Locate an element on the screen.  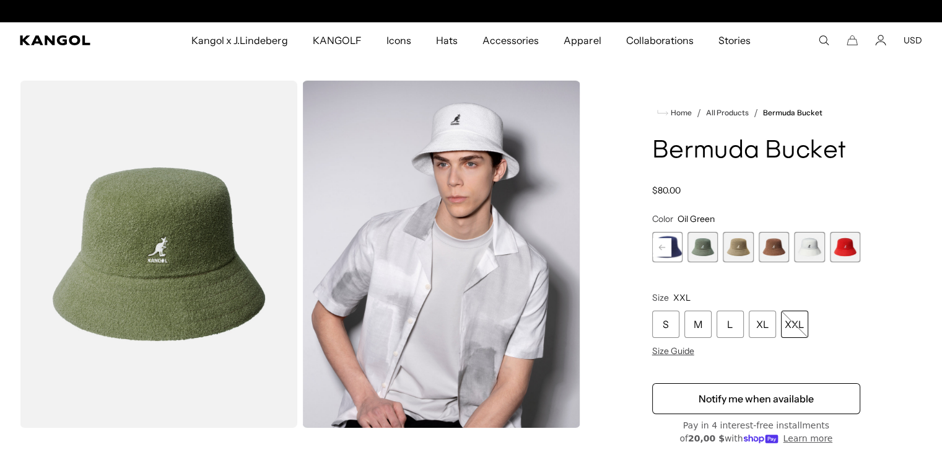
span: Apparel is located at coordinates (582, 40).